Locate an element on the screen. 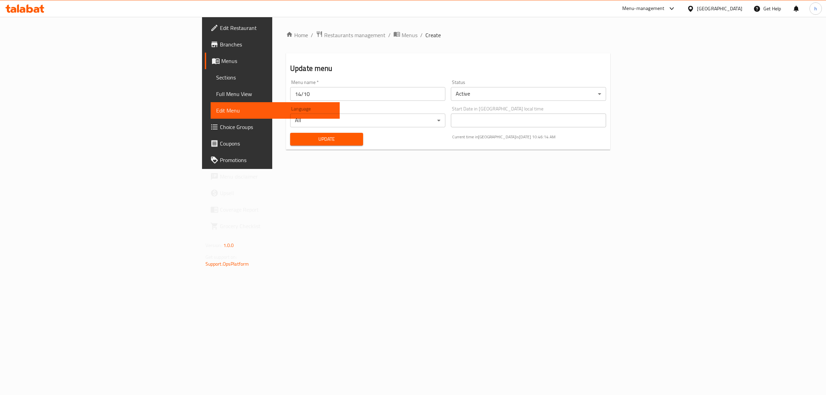  span: Grocery Checklist is located at coordinates (277, 226).